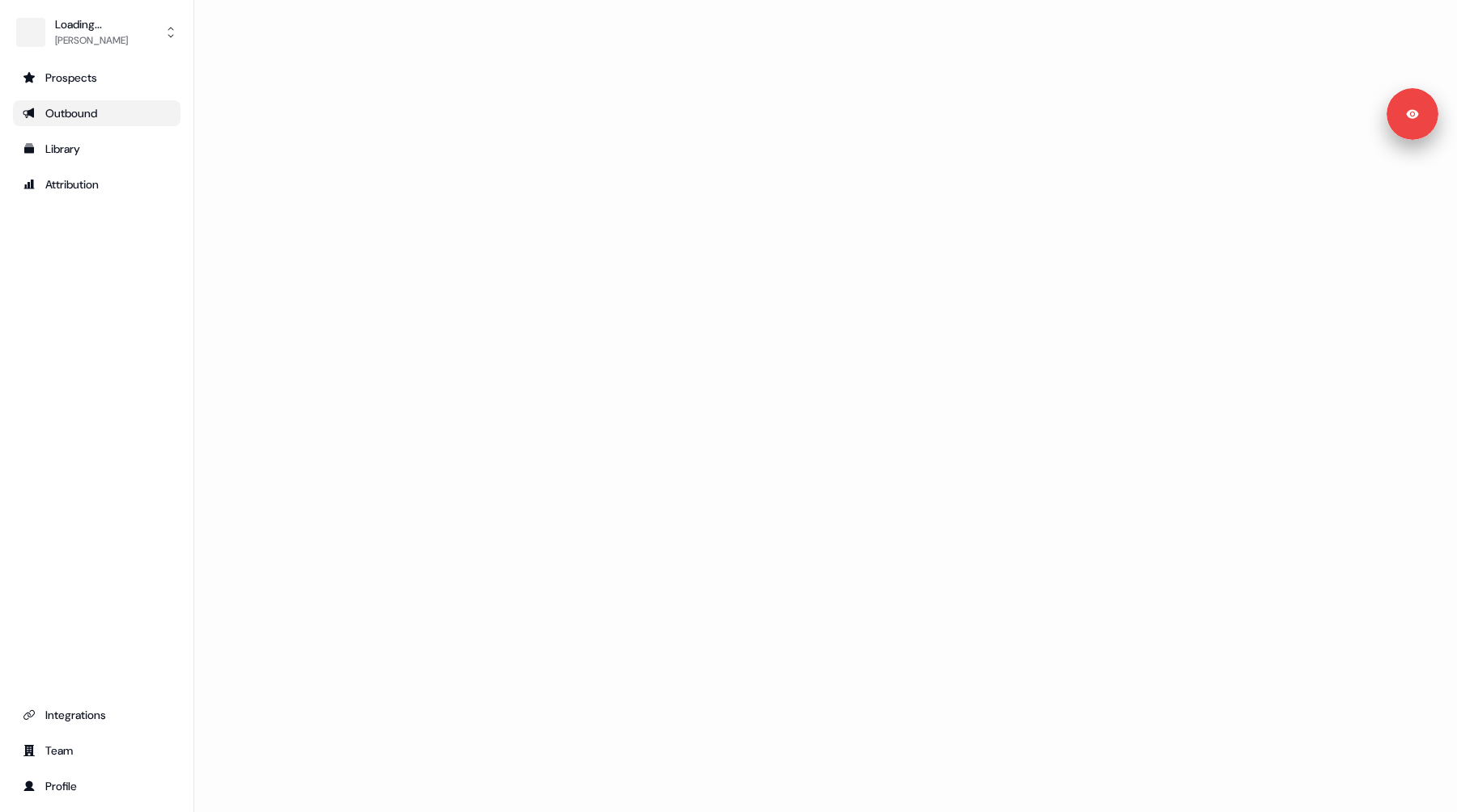 The height and width of the screenshot is (812, 1457). Describe the element at coordinates (96, 715) in the screenshot. I see `div: Integrations` at that location.